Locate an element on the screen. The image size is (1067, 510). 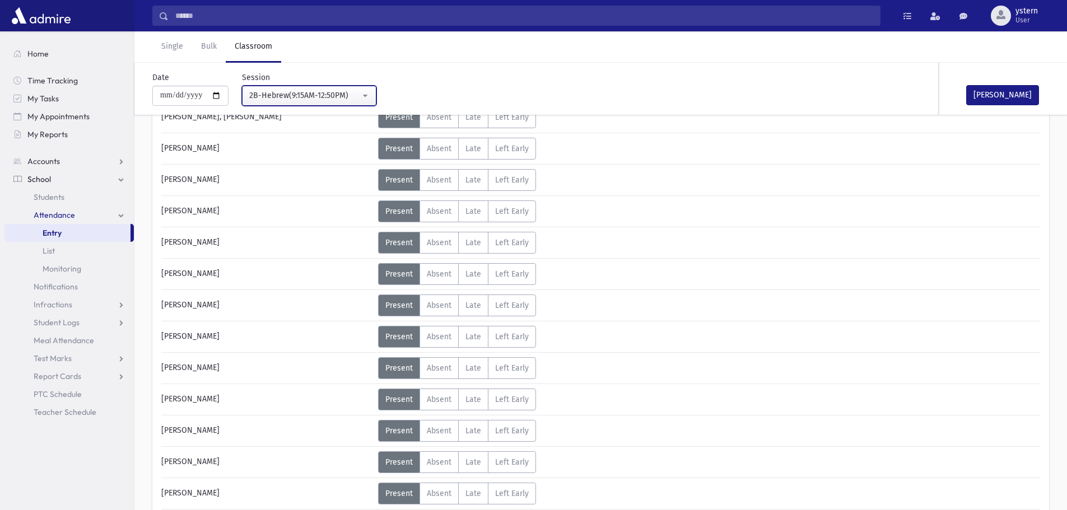
span: Time Tracking is located at coordinates (53, 81).